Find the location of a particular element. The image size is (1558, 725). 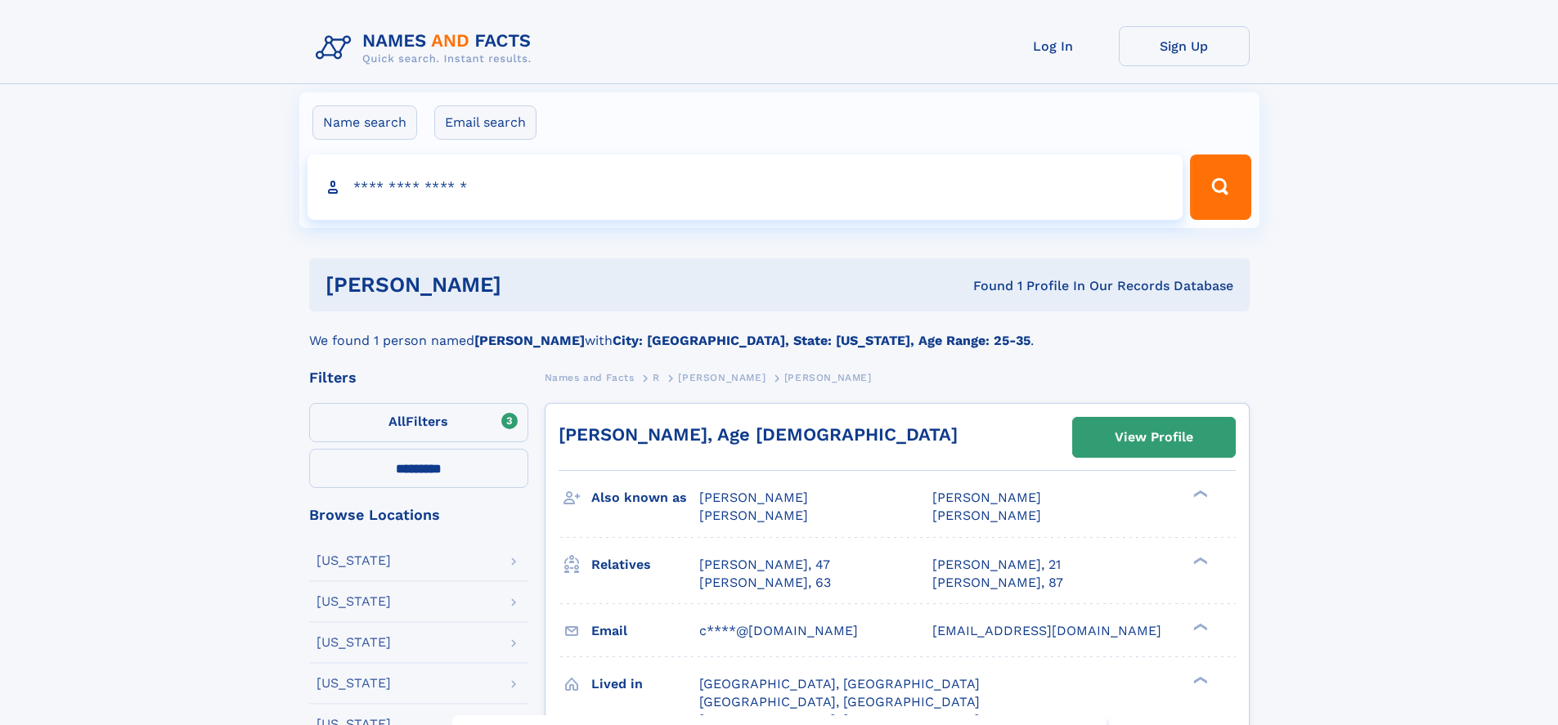

div: We found 1 person named with . is located at coordinates (779, 331).